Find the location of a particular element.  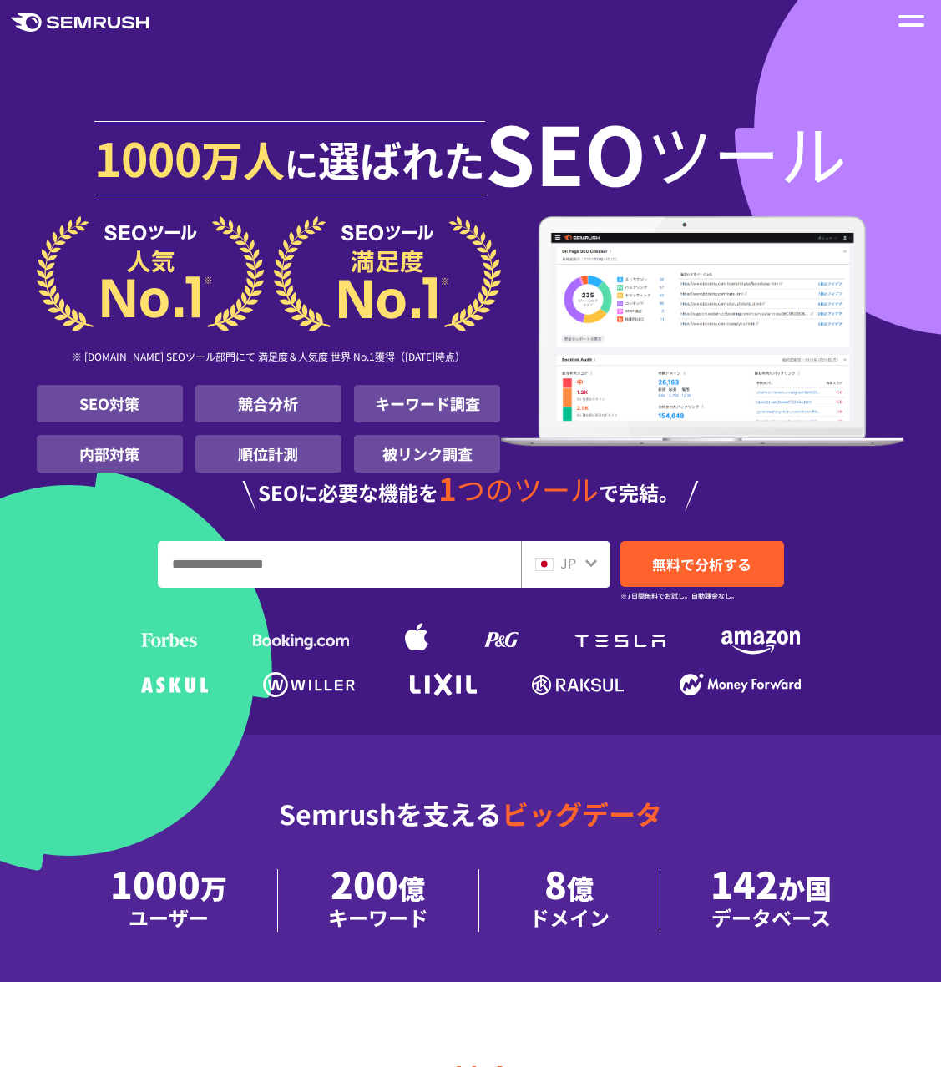

a: 無料で分析する is located at coordinates (702, 564).